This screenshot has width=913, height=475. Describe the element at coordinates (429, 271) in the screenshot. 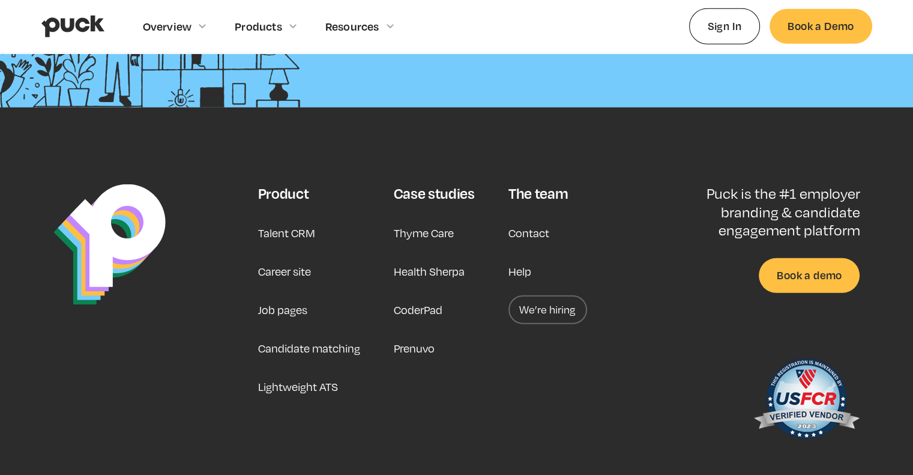

I see `a: Health Sherpa` at that location.